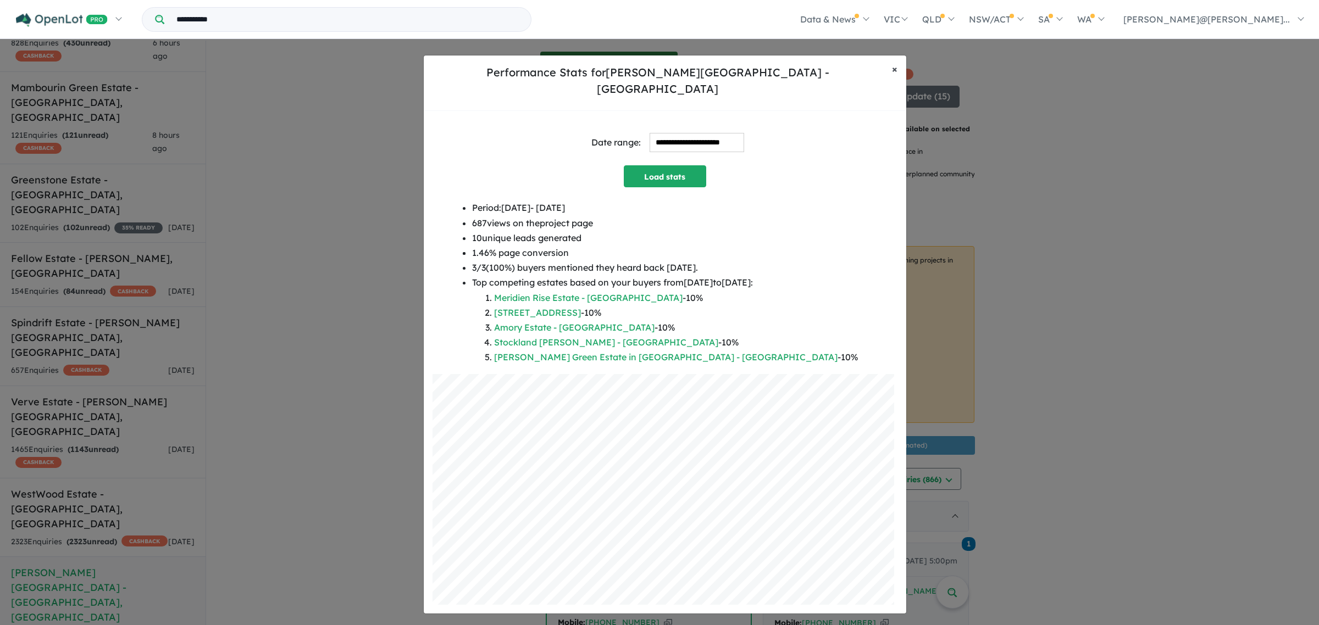 The width and height of the screenshot is (1319, 625). Describe the element at coordinates (616, 142) in the screenshot. I see `div: Date range:` at that location.